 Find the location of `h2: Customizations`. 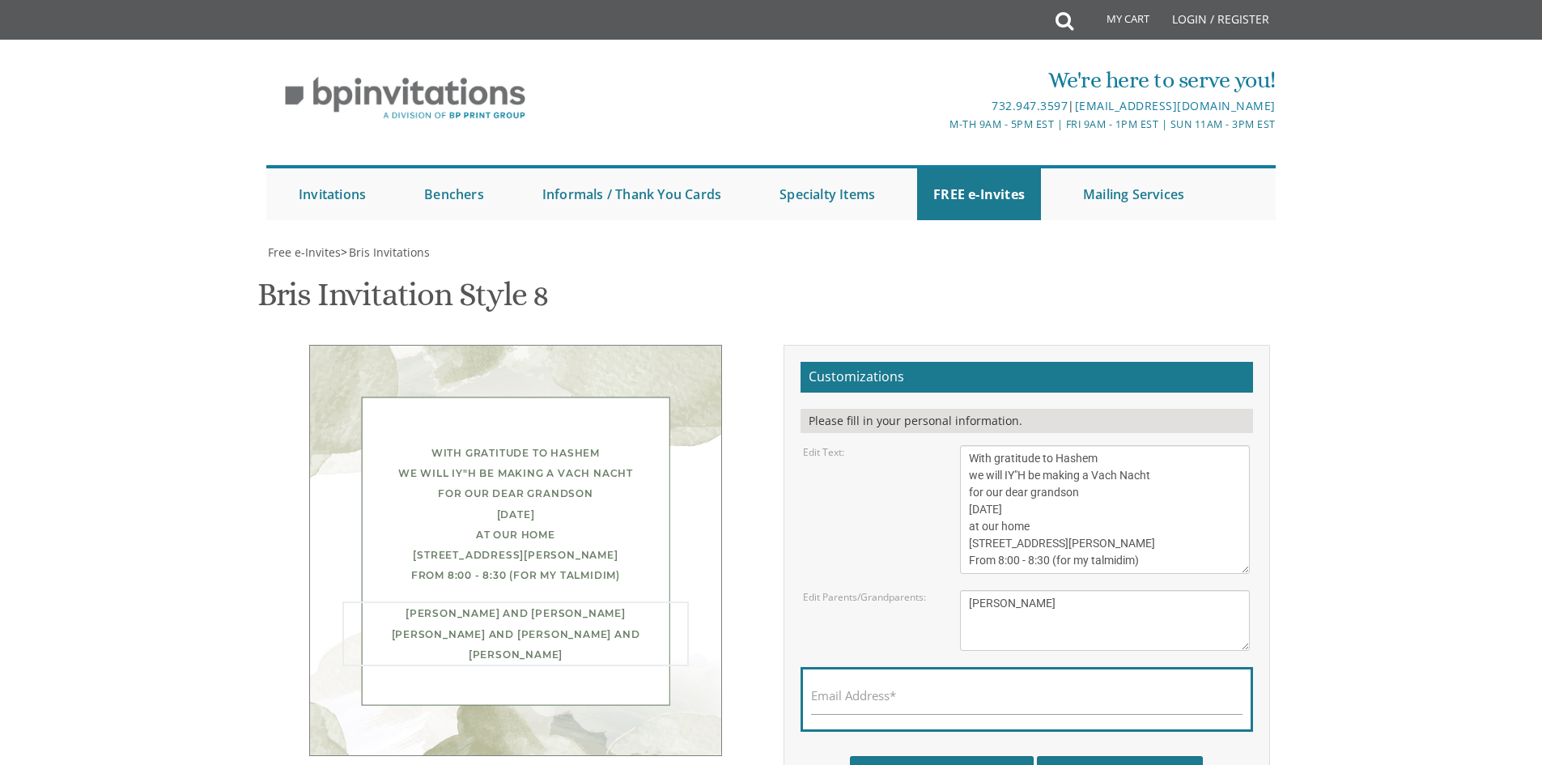

h2: Customizations is located at coordinates (1026, 377).